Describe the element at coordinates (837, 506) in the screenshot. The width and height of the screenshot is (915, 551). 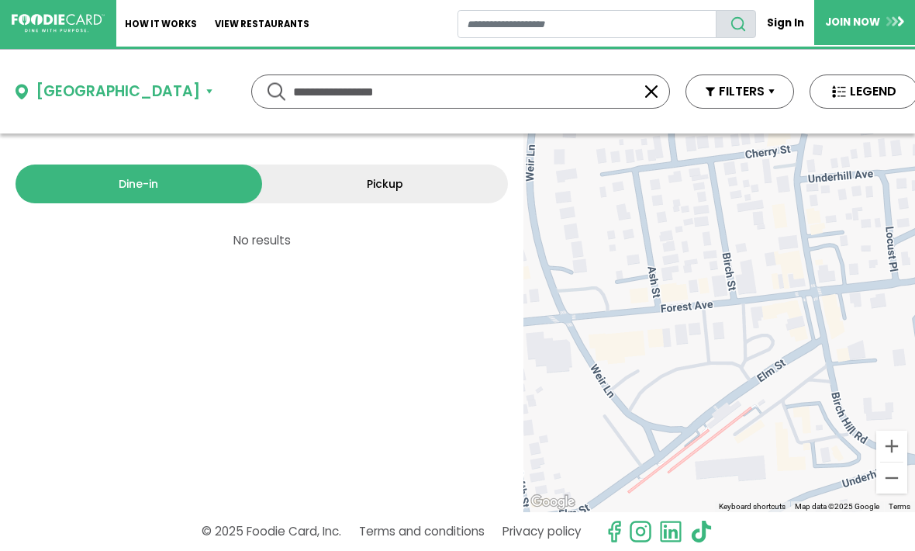
I see `span: Map data ©2025 Google` at that location.